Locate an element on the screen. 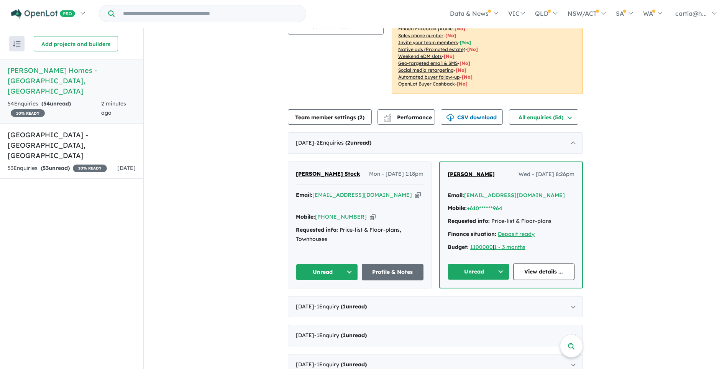  u: Embed Facebook profile is located at coordinates (425, 28).